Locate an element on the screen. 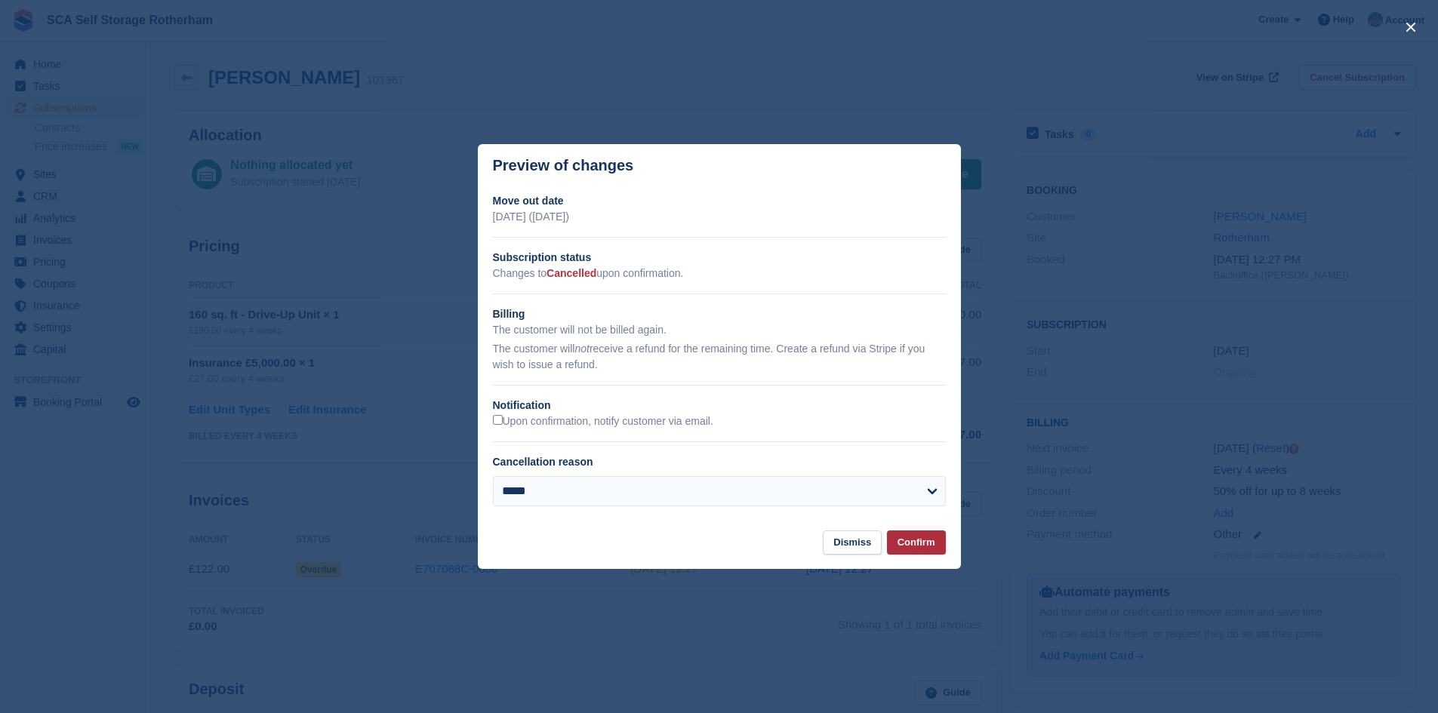 Image resolution: width=1438 pixels, height=713 pixels. label: Upon confirmation, notify customer via email. is located at coordinates (603, 422).